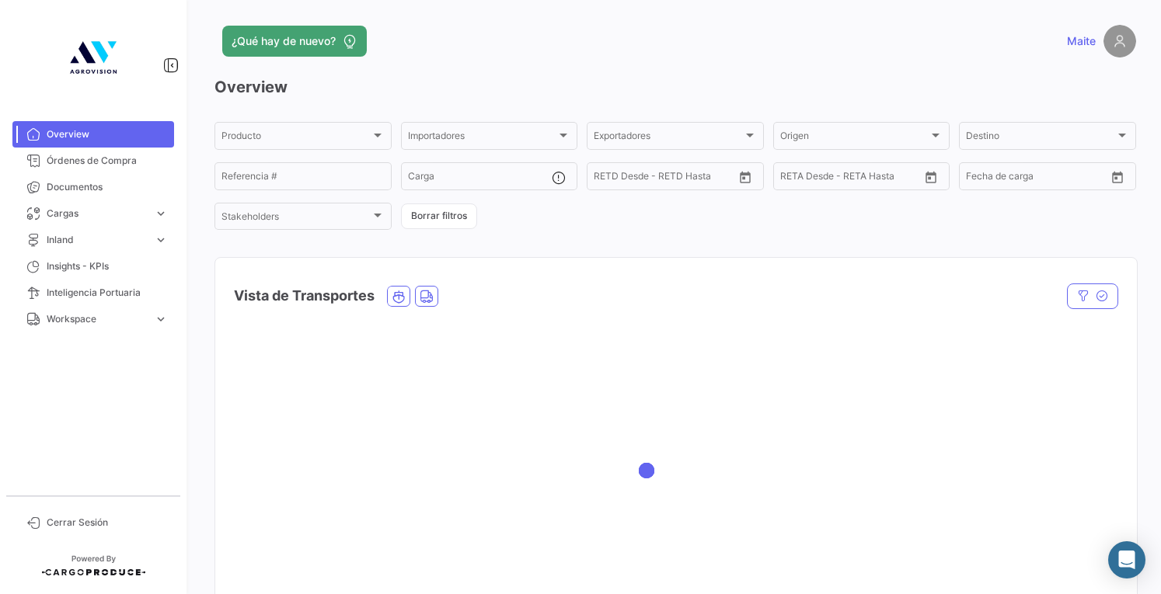 The width and height of the screenshot is (1161, 594). I want to click on h4: Vista de Transportes, so click(304, 296).